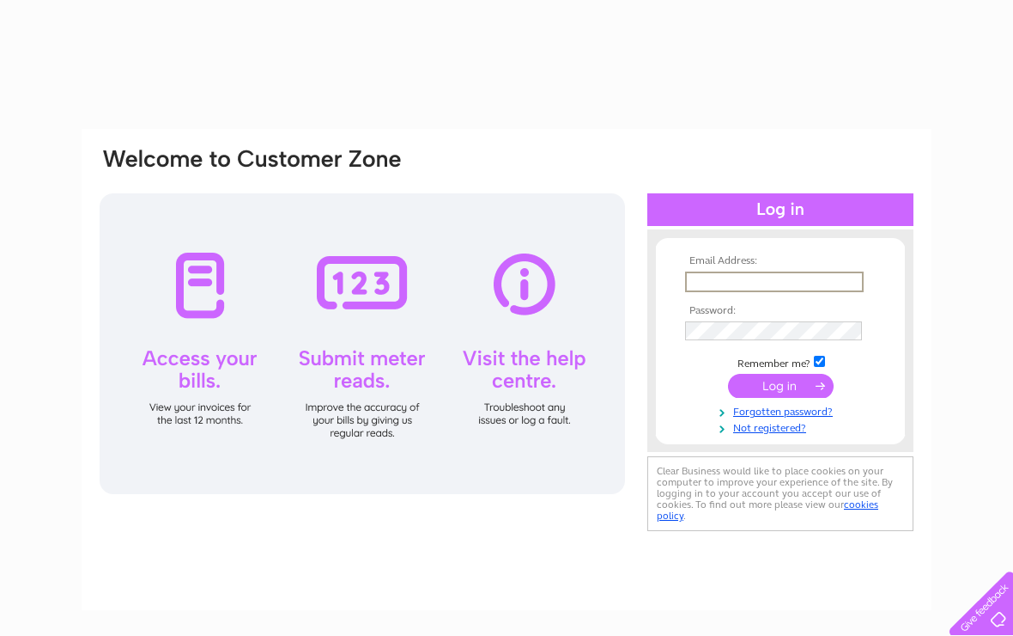 This screenshot has width=1013, height=636. What do you see at coordinates (781, 261) in the screenshot?
I see `th: Email Address:` at bounding box center [781, 261].